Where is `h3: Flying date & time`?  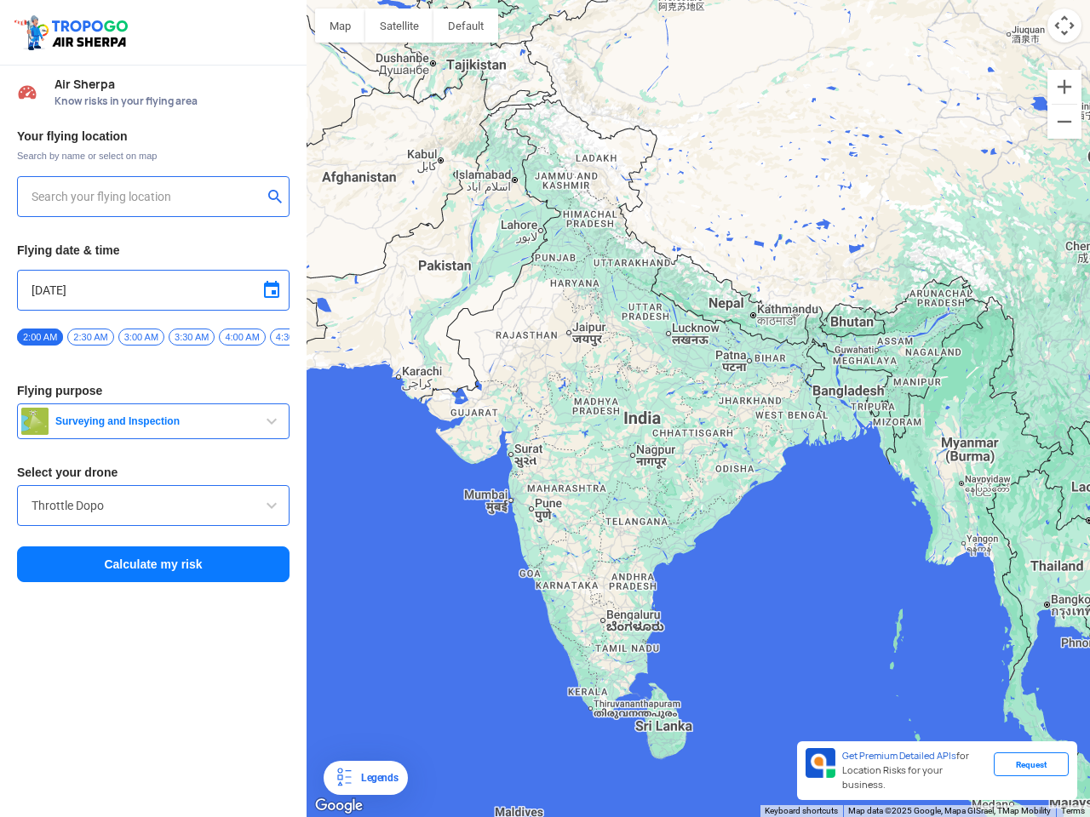
h3: Flying date & time is located at coordinates (153, 250).